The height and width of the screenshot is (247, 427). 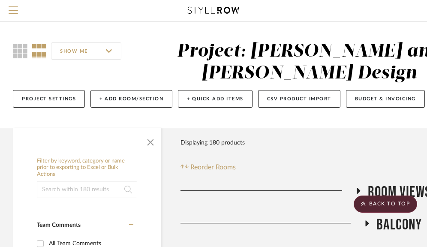 What do you see at coordinates (49, 99) in the screenshot?
I see `button: Project Settings` at bounding box center [49, 99].